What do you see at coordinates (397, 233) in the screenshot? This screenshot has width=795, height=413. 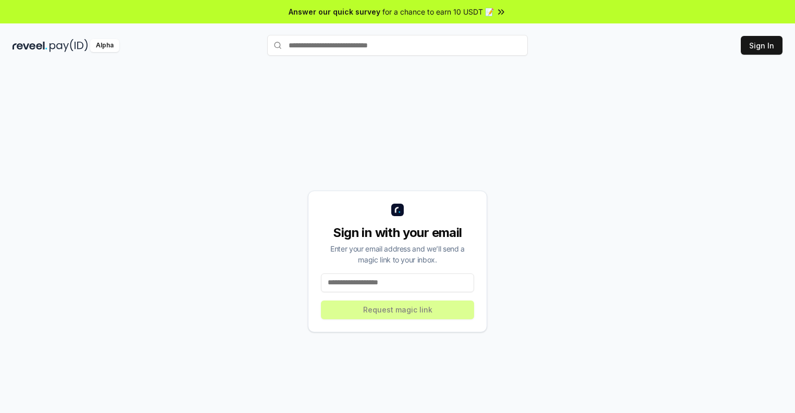 I see `div: Sign in with your email` at bounding box center [397, 233].